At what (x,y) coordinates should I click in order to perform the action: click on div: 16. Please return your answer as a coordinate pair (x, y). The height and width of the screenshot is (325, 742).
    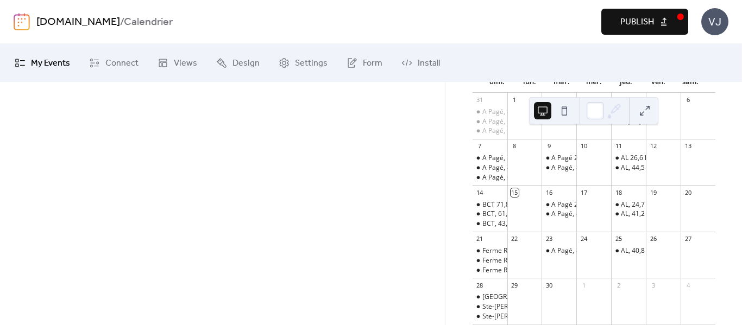
    Looking at the image, I should click on (549, 192).